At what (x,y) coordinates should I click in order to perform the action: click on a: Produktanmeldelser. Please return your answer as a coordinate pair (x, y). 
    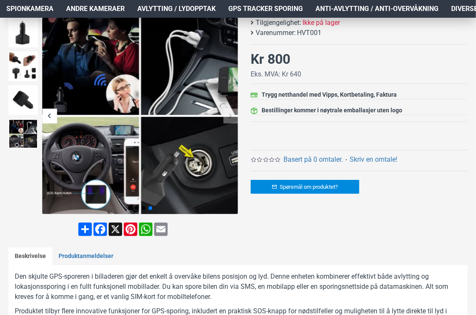
    Looking at the image, I should click on (86, 256).